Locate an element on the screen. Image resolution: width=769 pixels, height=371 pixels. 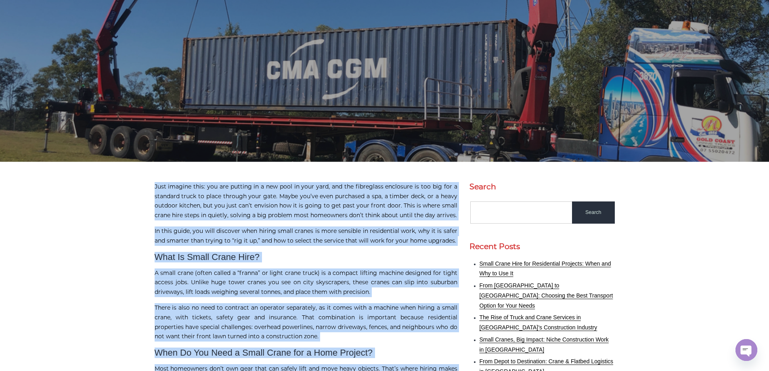
a: Small Crane Hire for Residential Projects: When and Why to Use It is located at coordinates (545, 268).